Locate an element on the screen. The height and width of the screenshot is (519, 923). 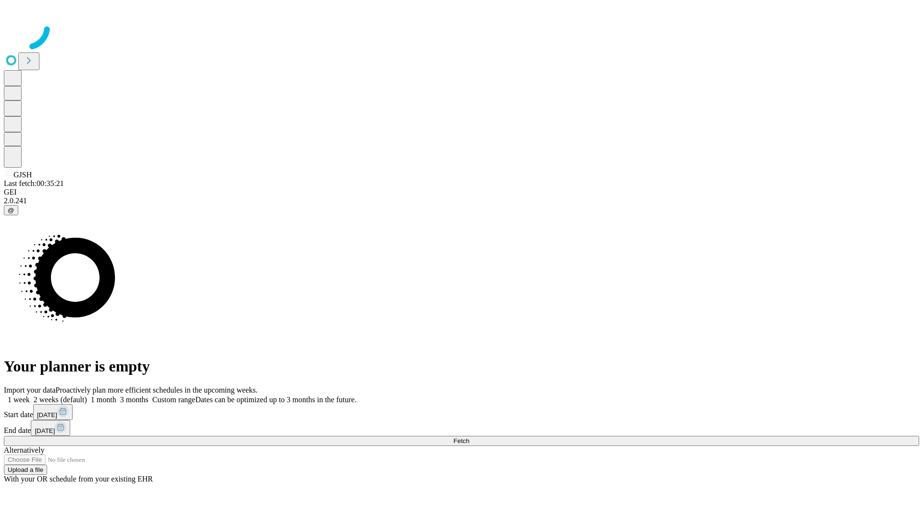
span: Custom range is located at coordinates (173, 399).